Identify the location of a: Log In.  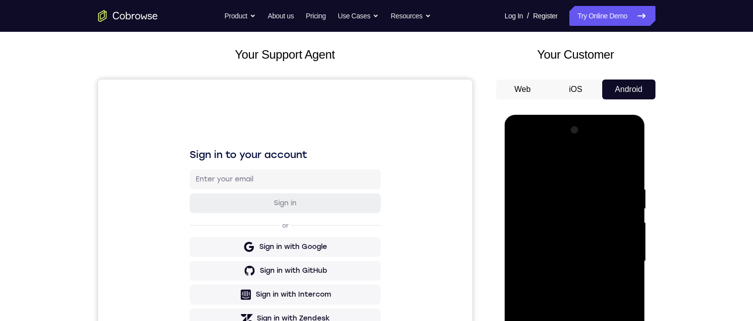
(514, 16).